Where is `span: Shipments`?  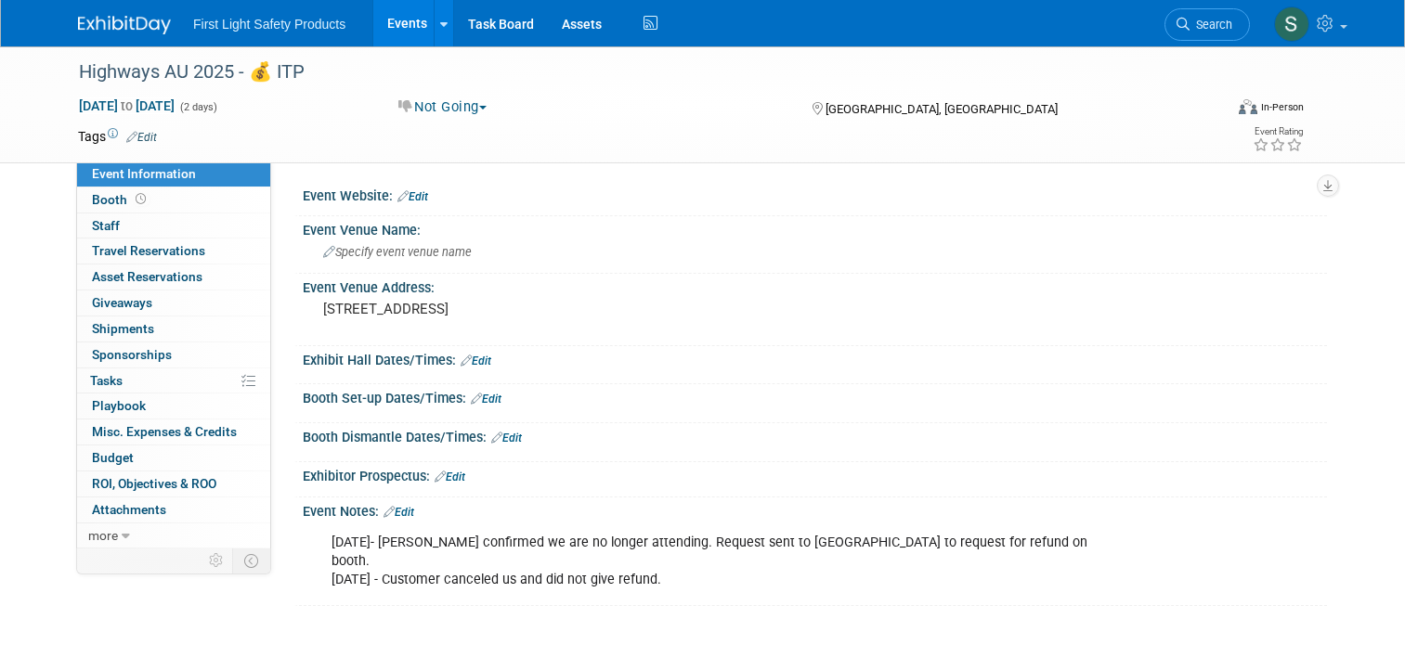 span: Shipments is located at coordinates (123, 329).